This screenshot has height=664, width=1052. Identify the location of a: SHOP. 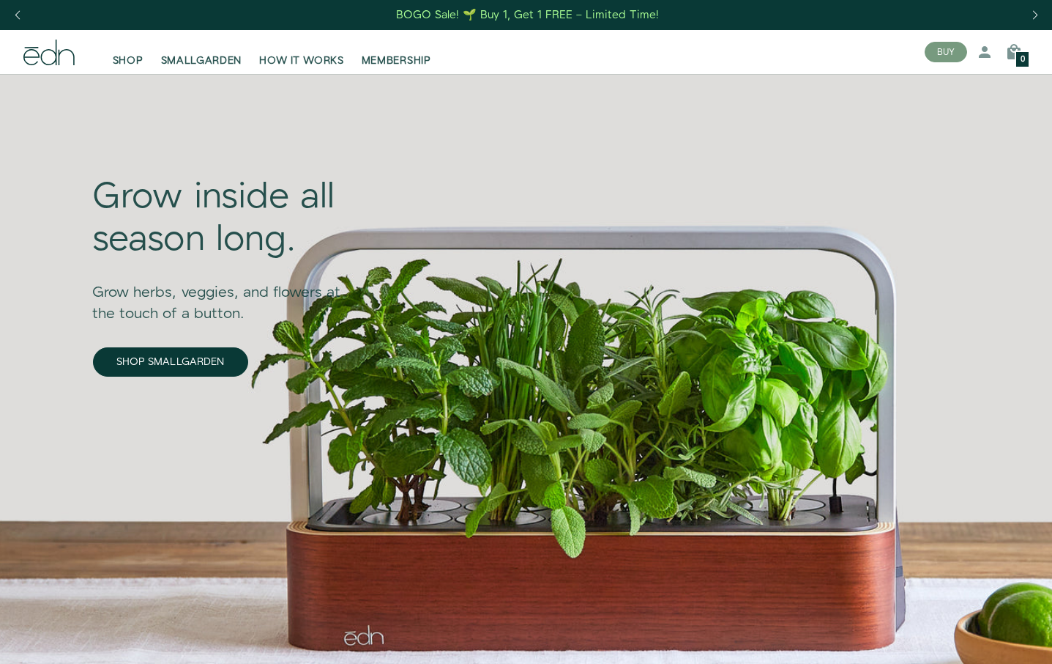
(128, 52).